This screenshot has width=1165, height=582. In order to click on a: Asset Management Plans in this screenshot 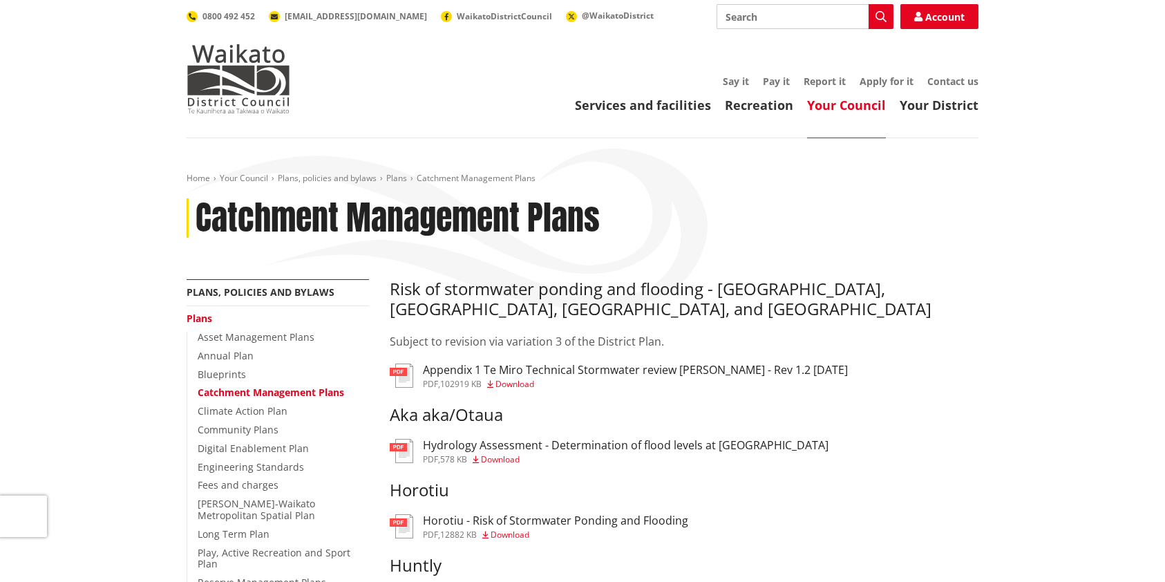, I will do `click(256, 337)`.